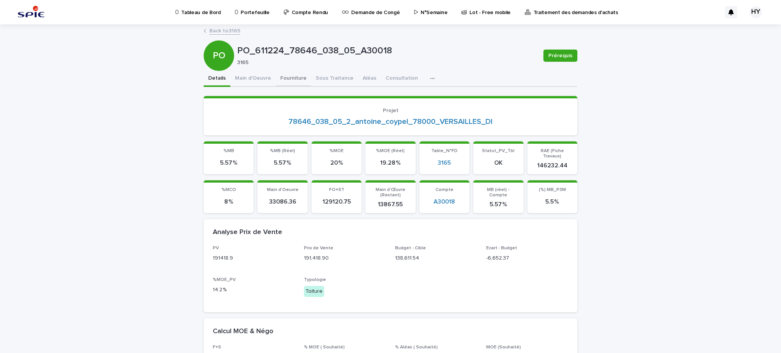 Image resolution: width=781 pixels, height=353 pixels. I want to click on span: Budget - Cible, so click(410, 248).